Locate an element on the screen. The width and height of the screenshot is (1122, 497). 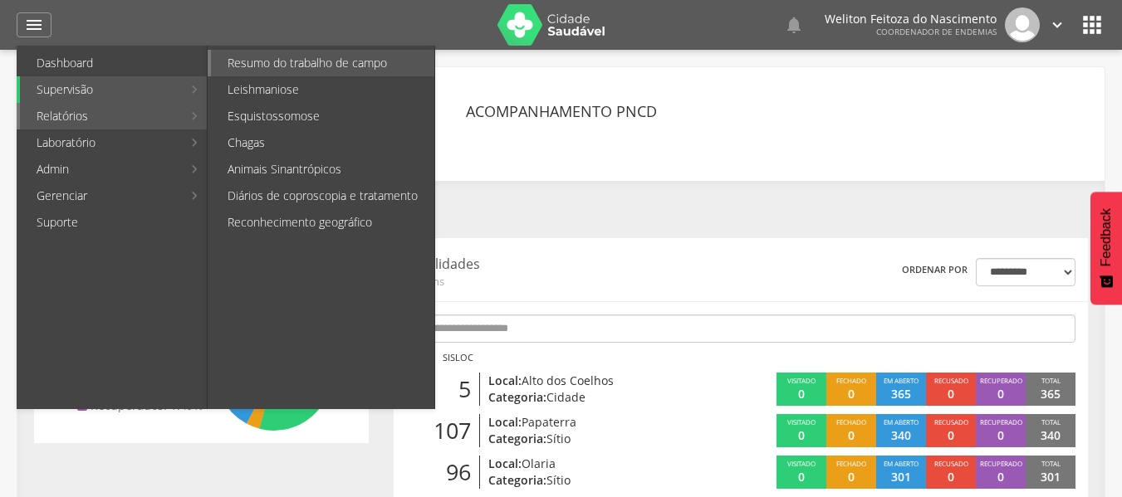
a: Supervisão is located at coordinates (100, 90).